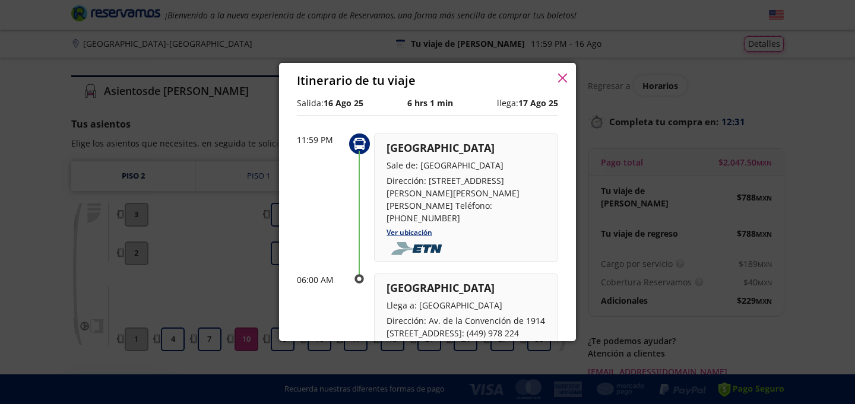  What do you see at coordinates (343, 103) in the screenshot?
I see `b: 16 Ago 25` at bounding box center [343, 103].